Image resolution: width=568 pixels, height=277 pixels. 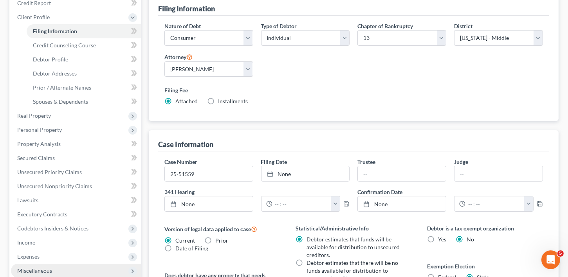 I want to click on label: Attorney, so click(x=178, y=57).